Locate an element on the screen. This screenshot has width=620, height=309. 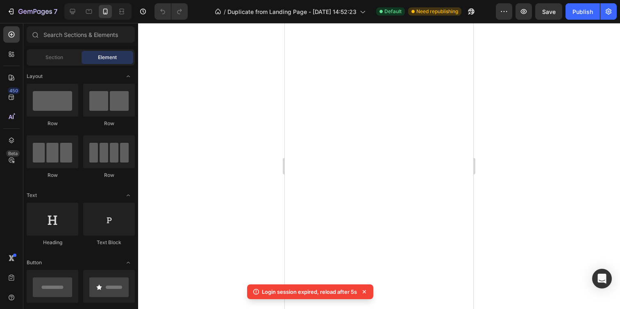
div: Open Intercom Messenger is located at coordinates (602, 278).